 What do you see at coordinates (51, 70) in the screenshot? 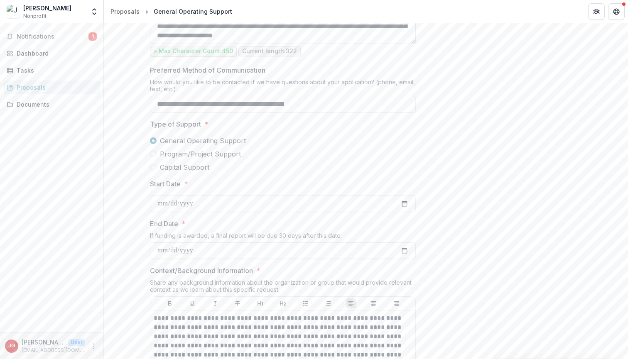
I see `a: Tasks` at bounding box center [51, 70].